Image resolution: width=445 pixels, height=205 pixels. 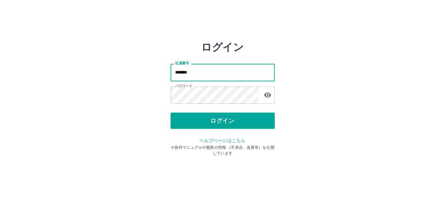 What do you see at coordinates (222, 150) in the screenshot?
I see `p: ※操作マニュアルや最新の情報 （不具合、改善等）を公開しています` at bounding box center [222, 150].